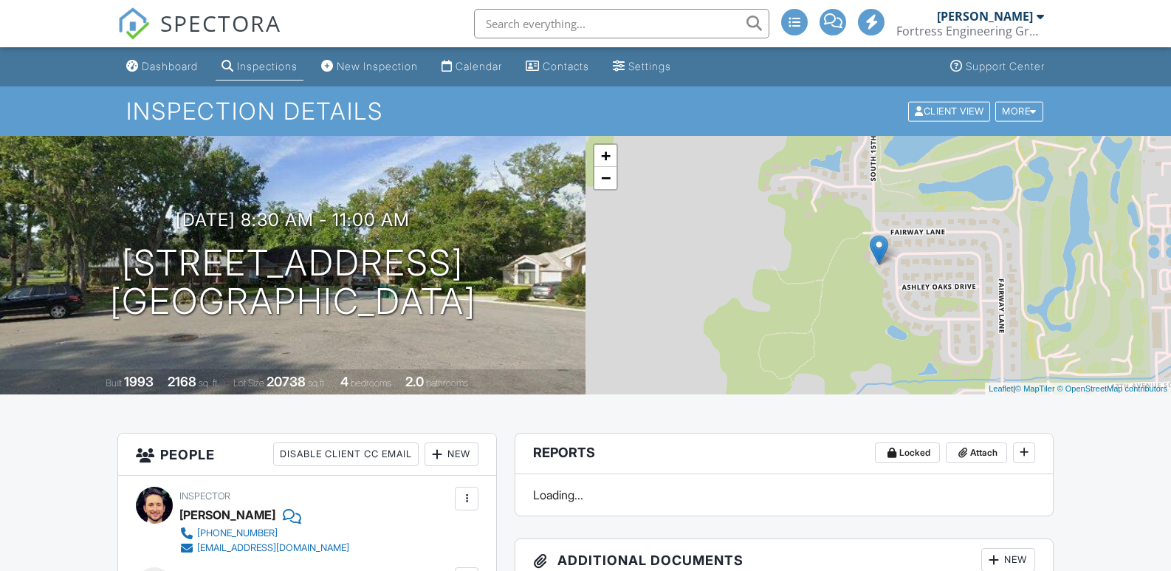 Image resolution: width=1171 pixels, height=571 pixels. What do you see at coordinates (998, 66) in the screenshot?
I see `a: Support Center` at bounding box center [998, 66].